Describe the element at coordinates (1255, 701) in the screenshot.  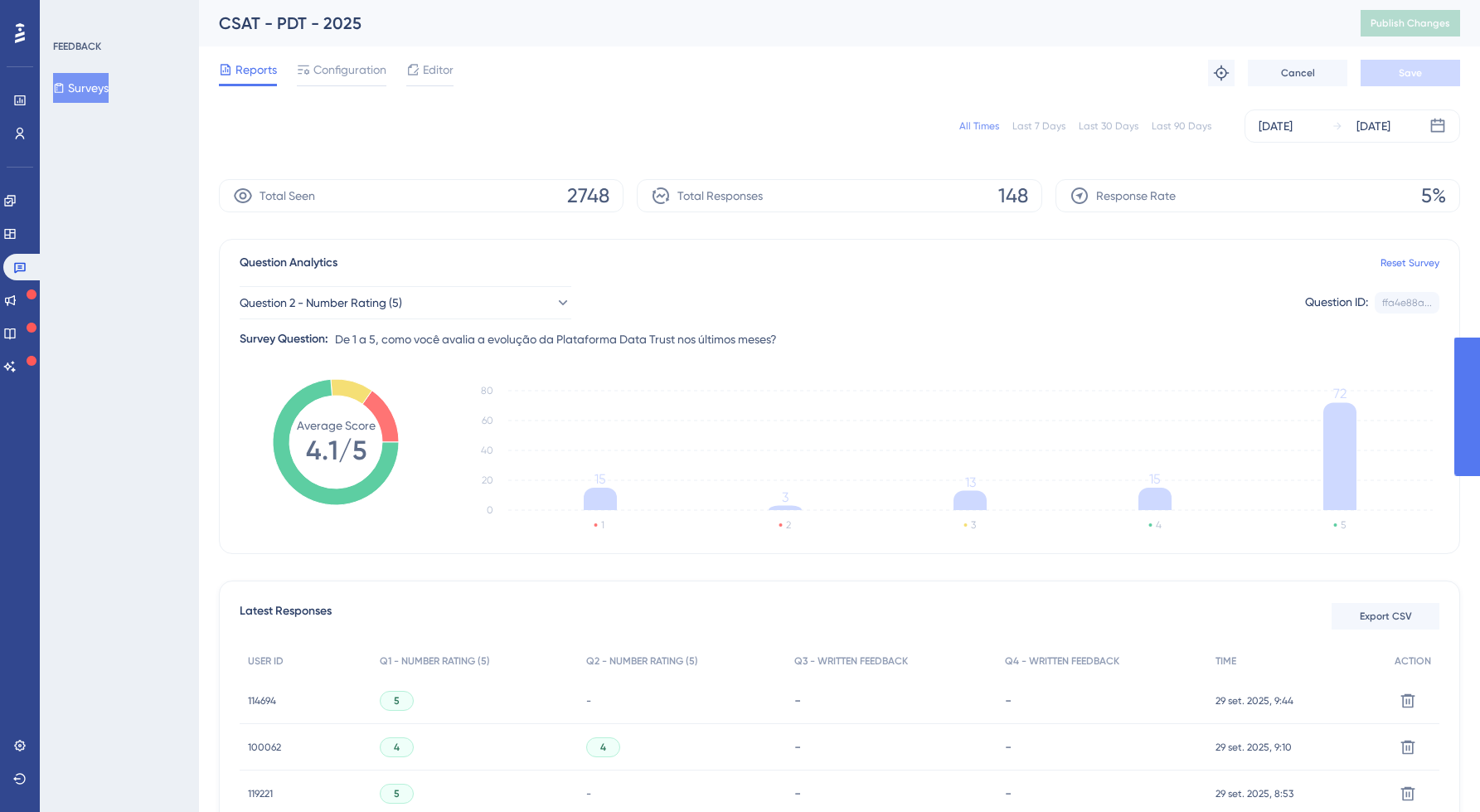
I see `span: 29 set. 2025, 9:44` at that location.